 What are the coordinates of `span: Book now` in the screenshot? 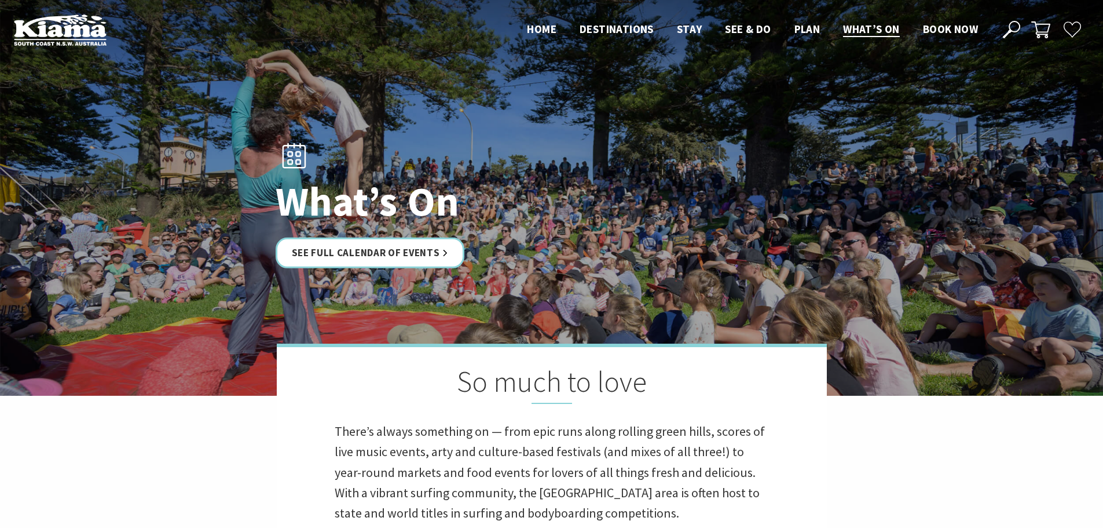 It's located at (951, 29).